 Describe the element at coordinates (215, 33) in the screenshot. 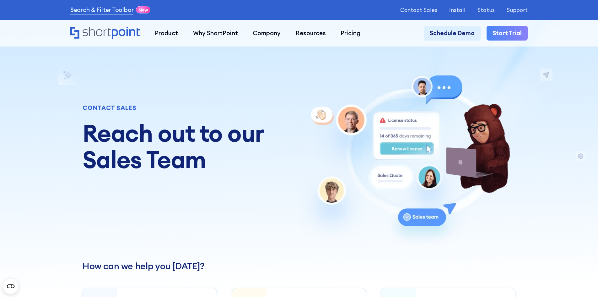

I see `div: Why ShortPoint` at that location.